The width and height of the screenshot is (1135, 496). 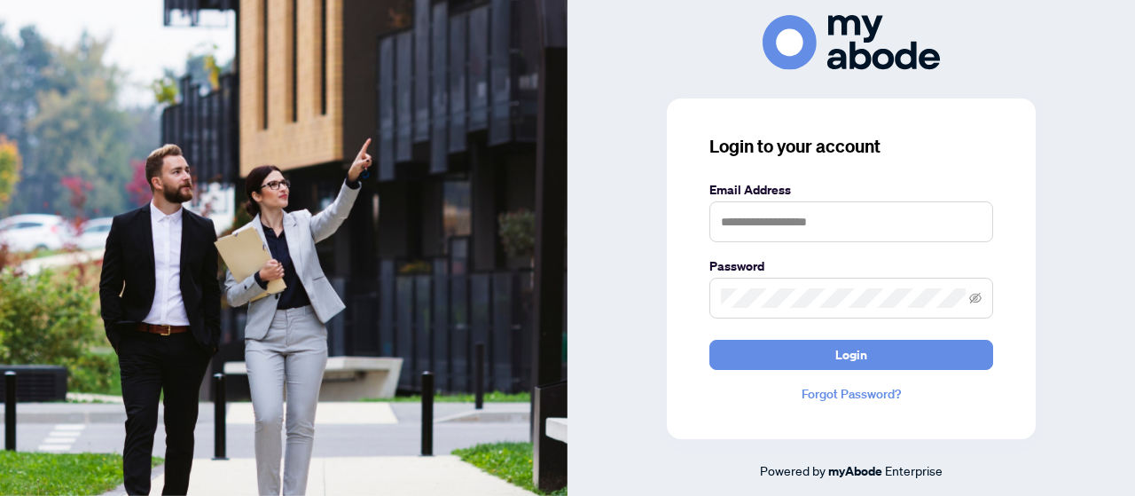 I want to click on a: myAbode, so click(x=855, y=471).